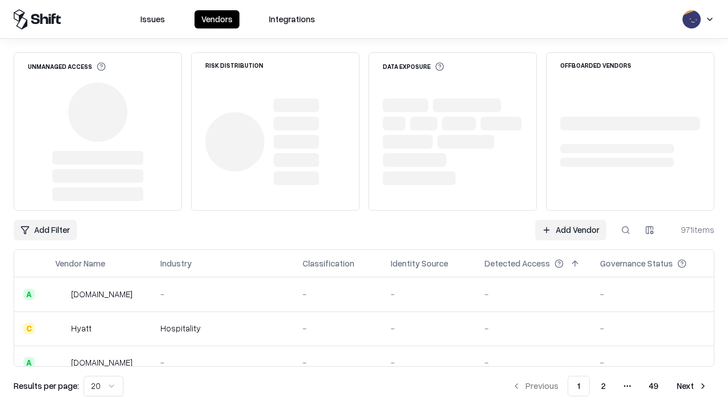  I want to click on div: C, so click(29, 328).